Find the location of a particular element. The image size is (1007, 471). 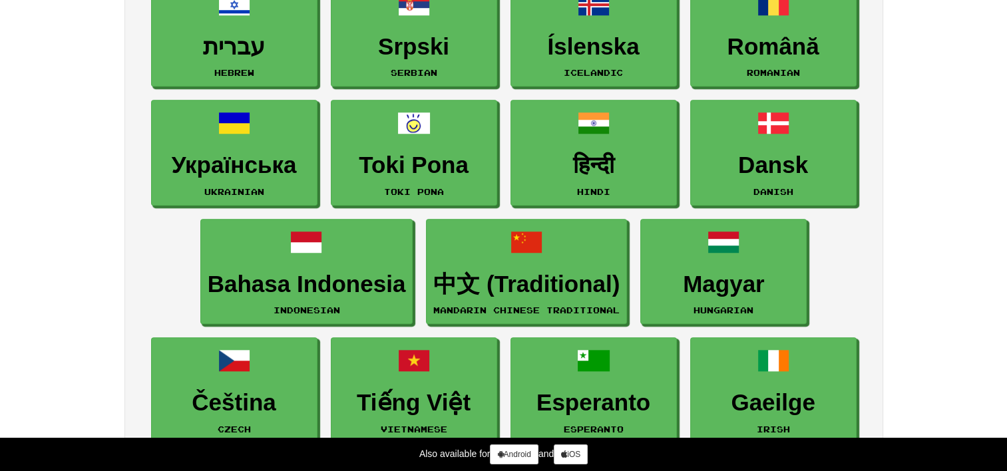

h3: 中文 (Traditional) is located at coordinates (527, 284).